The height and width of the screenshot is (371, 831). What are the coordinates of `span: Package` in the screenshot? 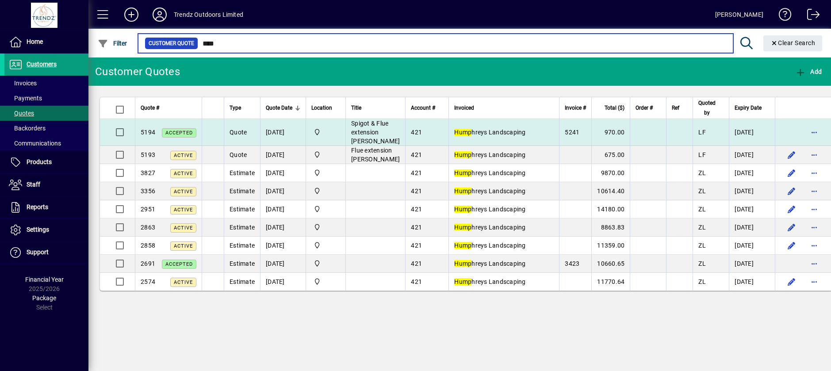 It's located at (44, 298).